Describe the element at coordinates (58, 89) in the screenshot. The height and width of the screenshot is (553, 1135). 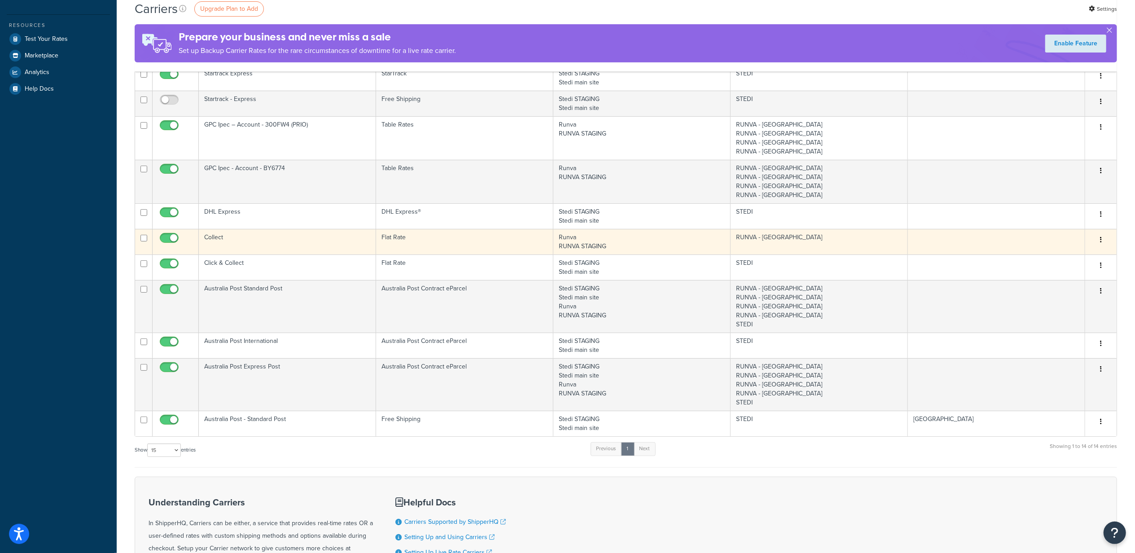
I see `li: Help Docs` at that location.